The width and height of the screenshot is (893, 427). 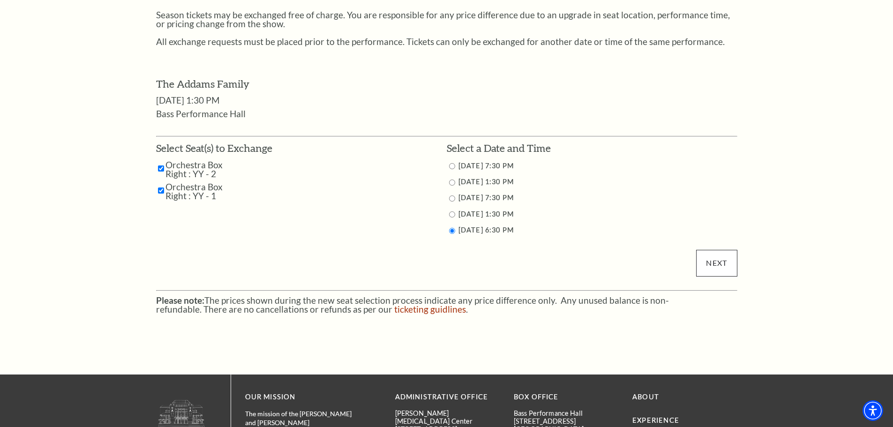 I want to click on p: All exchange requests must be placed prior to the performance. Tickets can only be exchanged for ..., so click(x=447, y=41).